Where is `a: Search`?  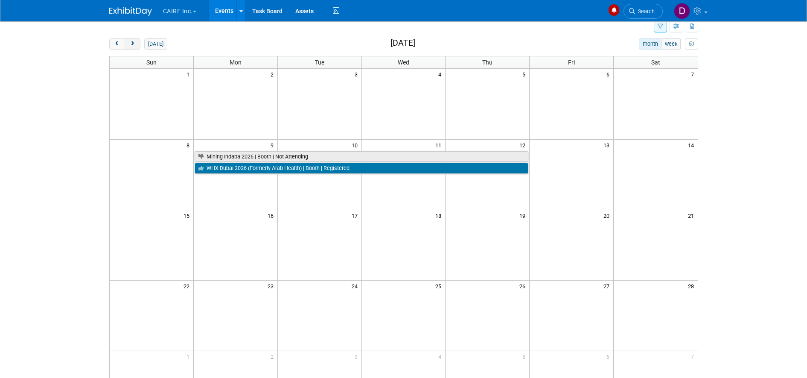 a: Search is located at coordinates (643, 11).